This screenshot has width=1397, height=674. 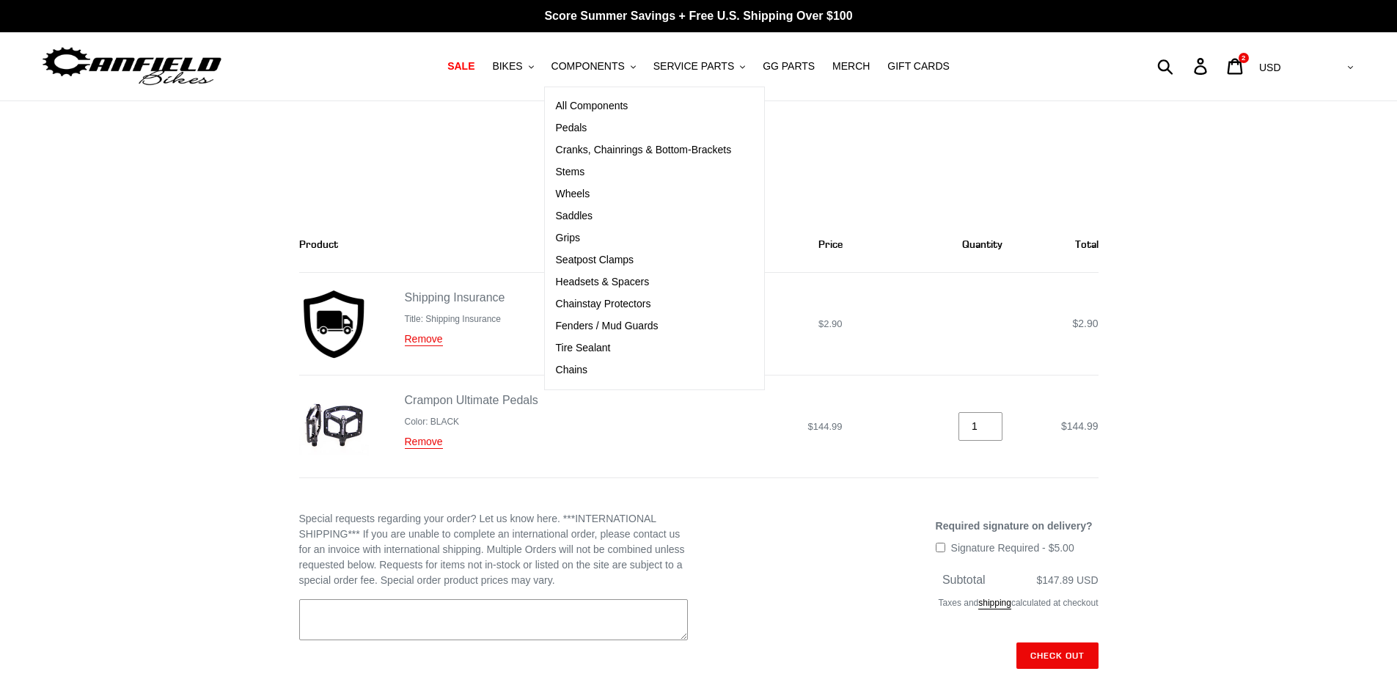 I want to click on span: SERVICE PARTS, so click(x=694, y=66).